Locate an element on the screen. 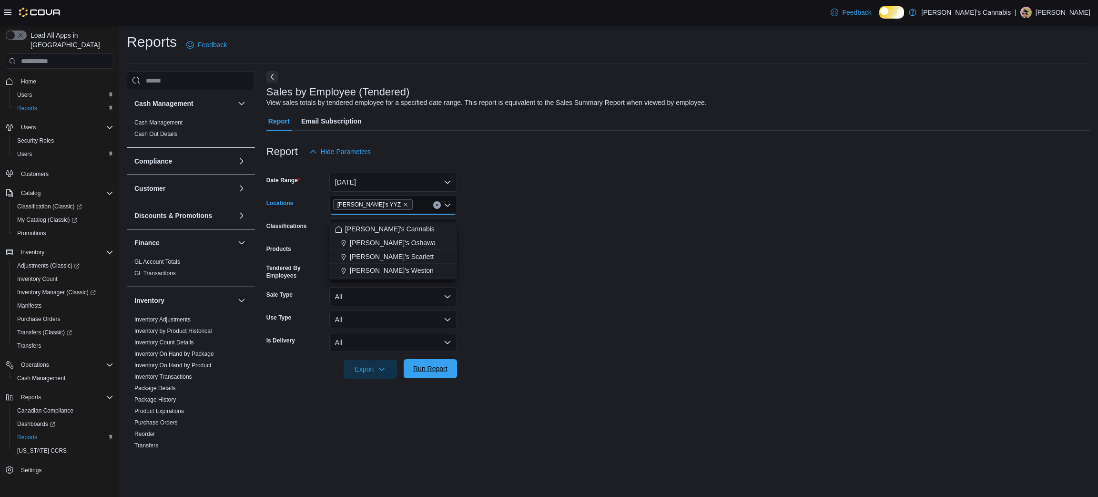 This screenshot has width=1098, height=497. a: Promotions is located at coordinates (31, 233).